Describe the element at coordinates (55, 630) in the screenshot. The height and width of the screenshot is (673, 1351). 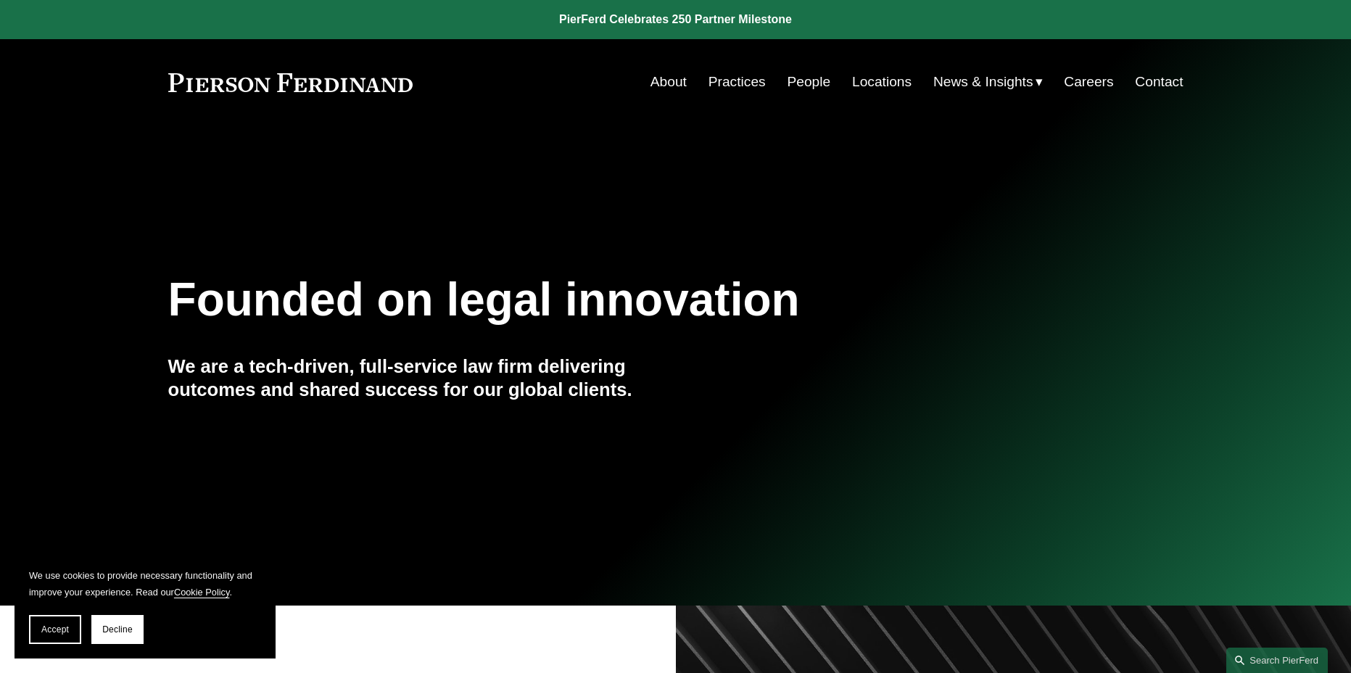
I see `span: Accept` at that location.